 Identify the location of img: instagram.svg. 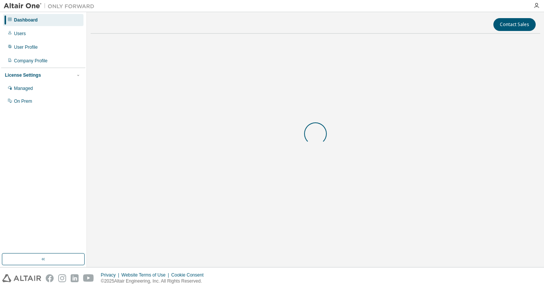
(62, 278).